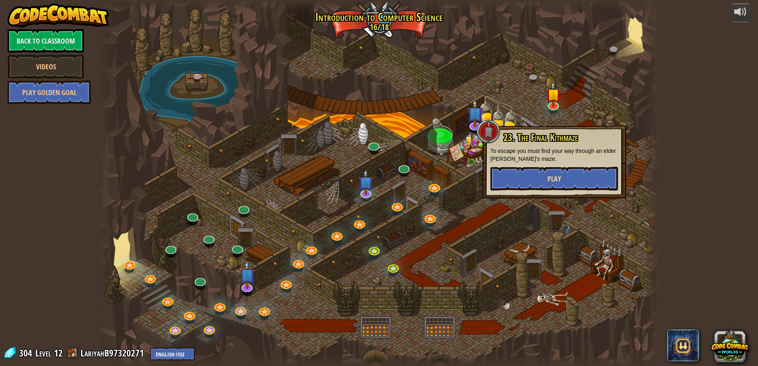 This screenshot has height=366, width=758. Describe the element at coordinates (554, 179) in the screenshot. I see `span: Play` at that location.